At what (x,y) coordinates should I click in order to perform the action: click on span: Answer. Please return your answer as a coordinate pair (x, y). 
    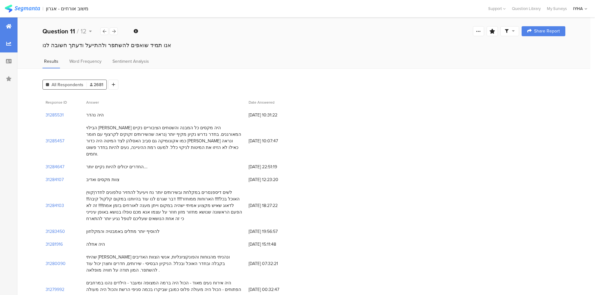
    Looking at the image, I should click on (93, 103).